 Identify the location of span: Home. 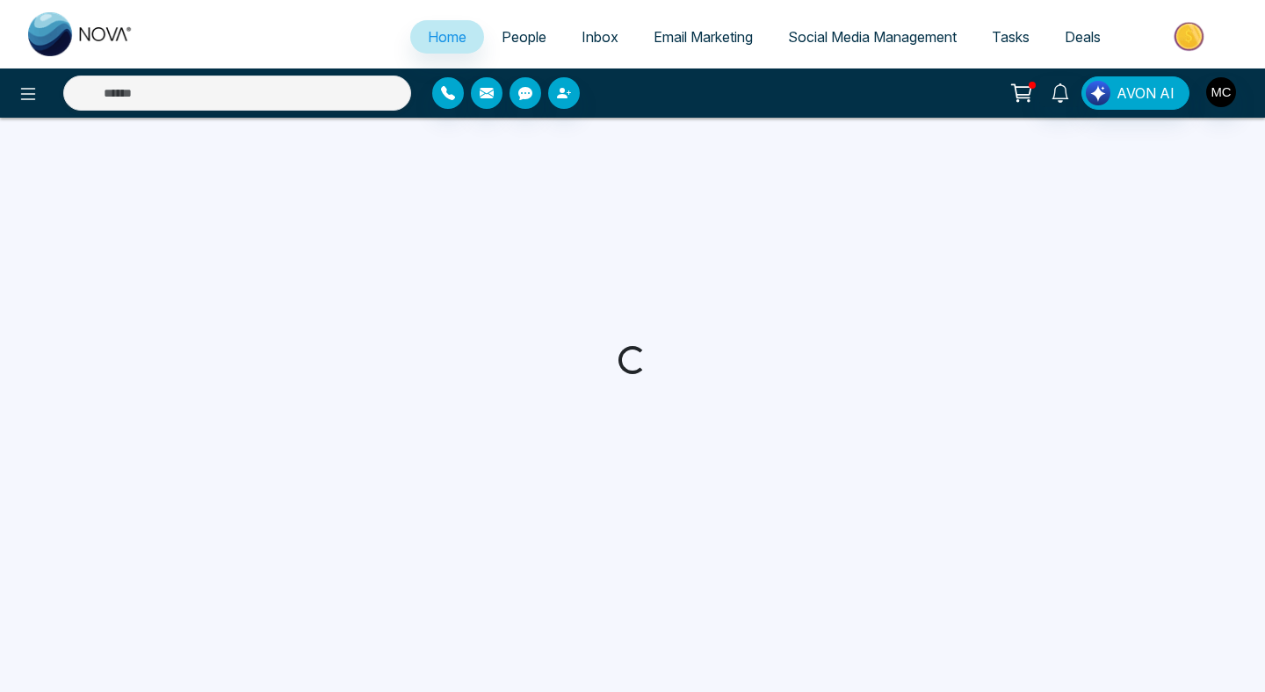
(447, 37).